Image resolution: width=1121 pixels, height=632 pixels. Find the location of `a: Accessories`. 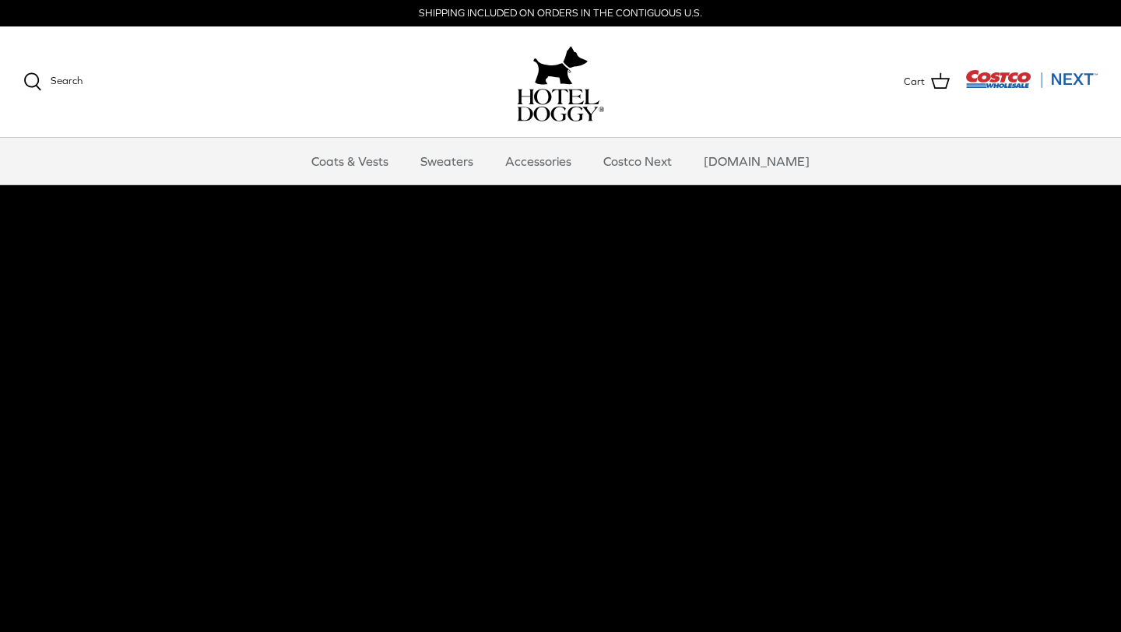

a: Accessories is located at coordinates (538, 161).